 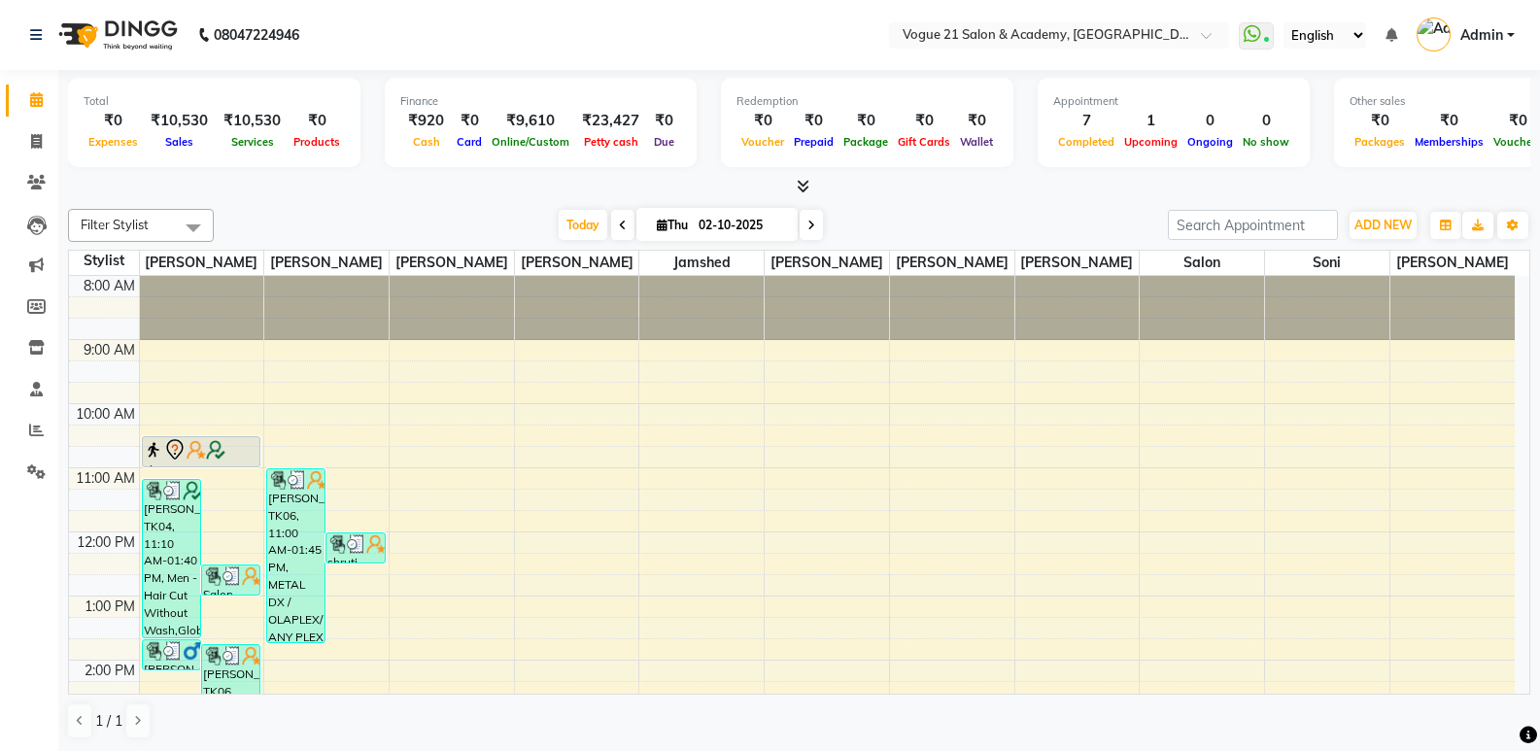 What do you see at coordinates (763, 142) in the screenshot?
I see `span: Voucher` at bounding box center [763, 142].